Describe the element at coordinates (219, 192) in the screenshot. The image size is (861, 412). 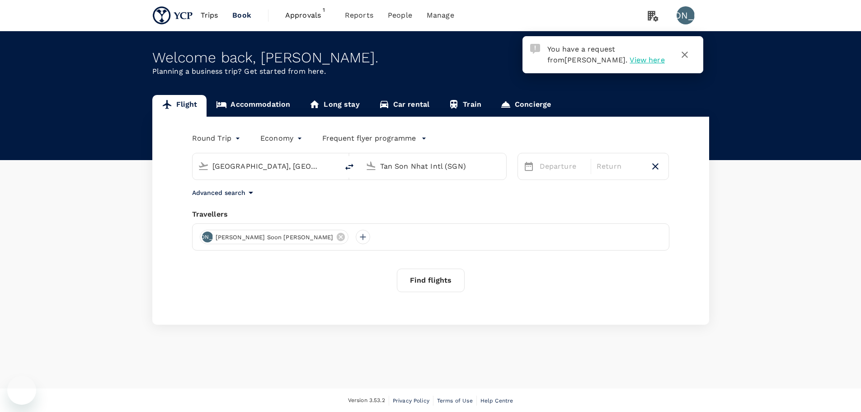
I see `p: Advanced search` at that location.